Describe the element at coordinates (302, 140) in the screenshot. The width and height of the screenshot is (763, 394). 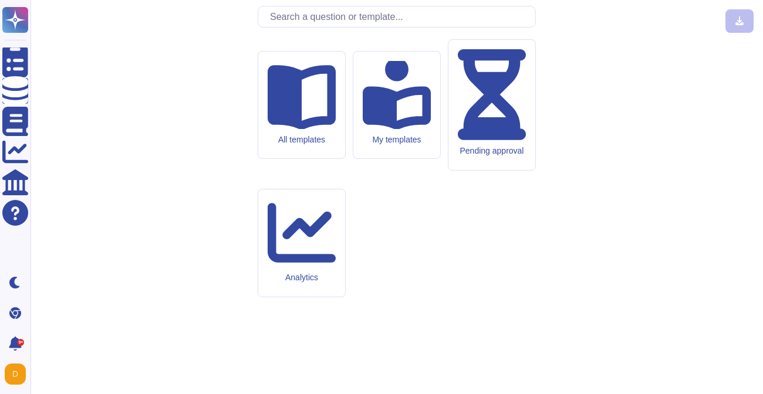
I see `div: All templates` at that location.